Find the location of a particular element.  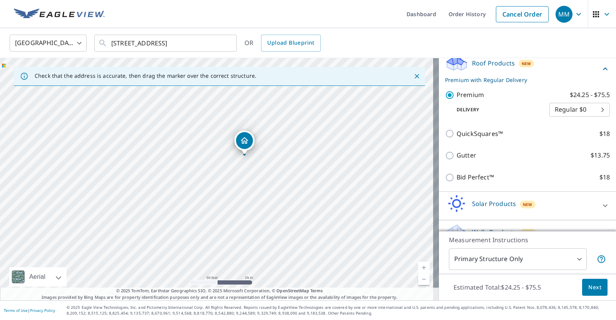

div: Dropped pin, building 1, Residential property, 32 Indian Camp Ln Lincoln, MA 01773 is located at coordinates (244, 142).